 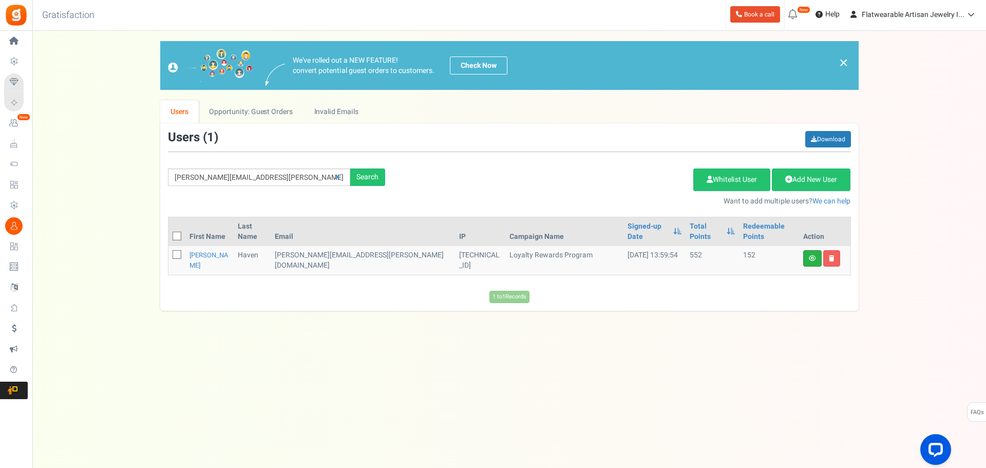 What do you see at coordinates (565, 232) in the screenshot?
I see `th: Campaign Name` at bounding box center [565, 232].